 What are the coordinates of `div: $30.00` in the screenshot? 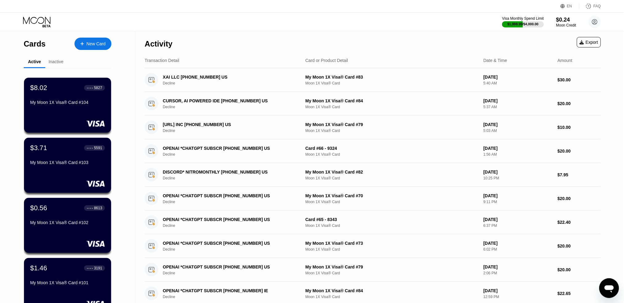 It's located at (579, 80).